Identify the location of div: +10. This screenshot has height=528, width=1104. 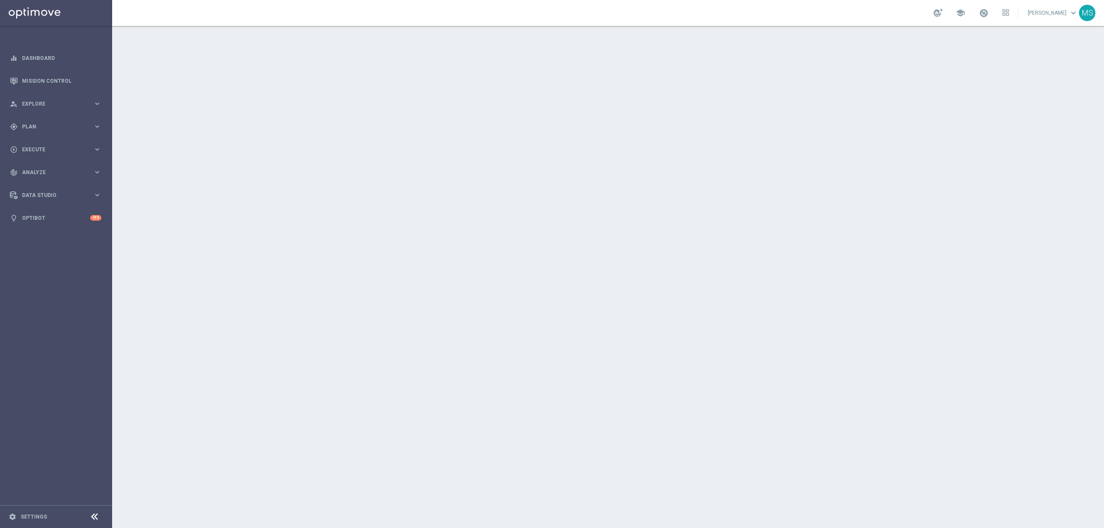
(96, 218).